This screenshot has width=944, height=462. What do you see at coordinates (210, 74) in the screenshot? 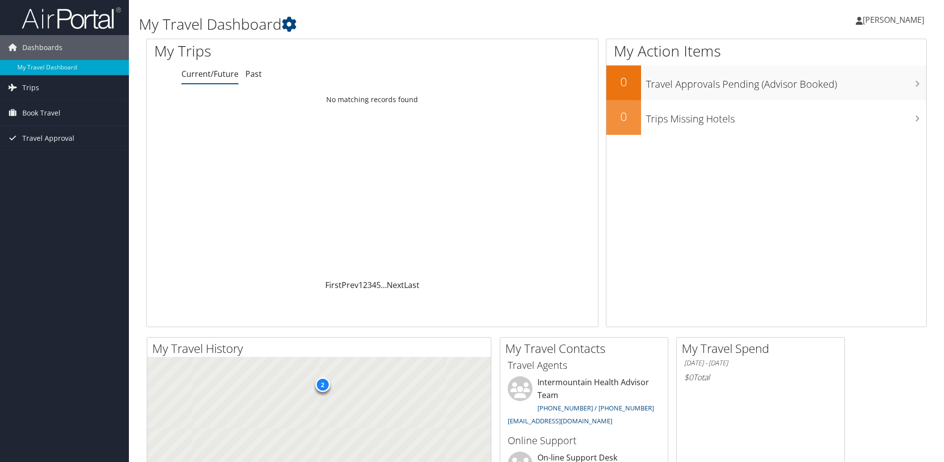
I see `a: Current/Future` at bounding box center [210, 74].